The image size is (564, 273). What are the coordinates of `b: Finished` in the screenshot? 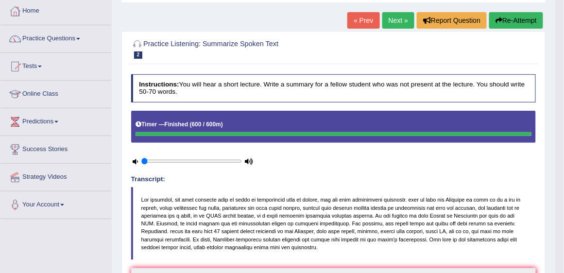 It's located at (176, 124).